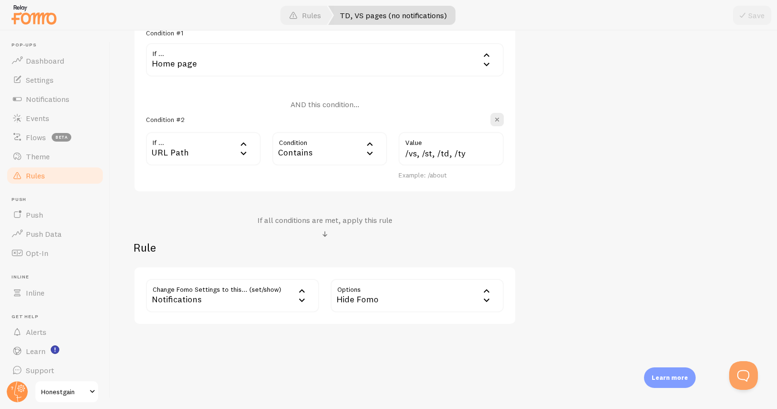 The width and height of the screenshot is (777, 409). Describe the element at coordinates (55, 215) in the screenshot. I see `a: Push` at that location.